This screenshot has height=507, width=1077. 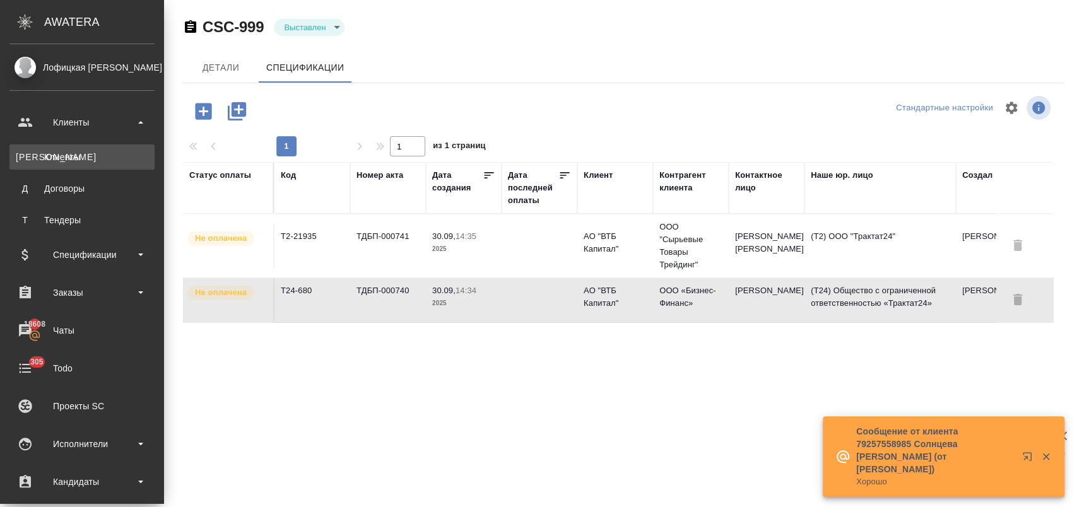 What do you see at coordinates (203, 111) in the screenshot?
I see `button: Создать новые спецификации` at bounding box center [203, 111].